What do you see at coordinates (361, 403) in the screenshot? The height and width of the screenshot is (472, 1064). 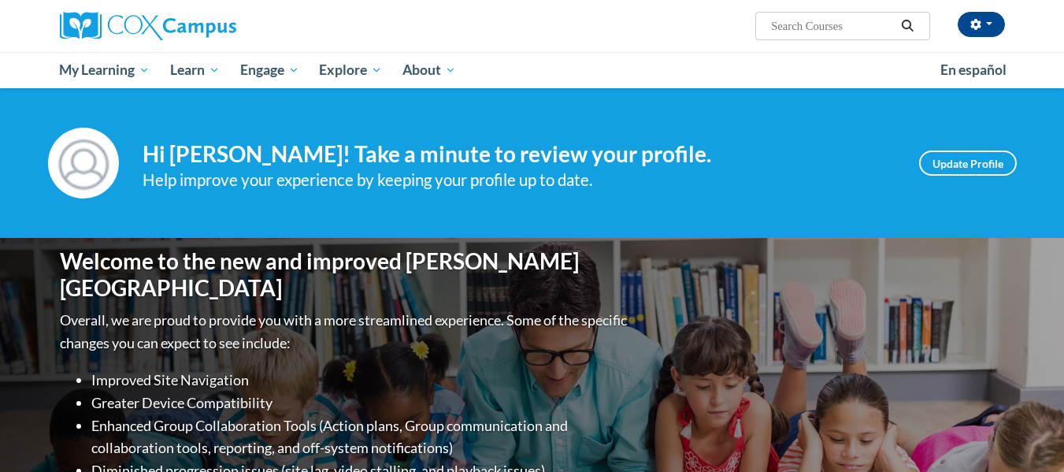 I see `li: Greater Device Compatibility` at bounding box center [361, 403].